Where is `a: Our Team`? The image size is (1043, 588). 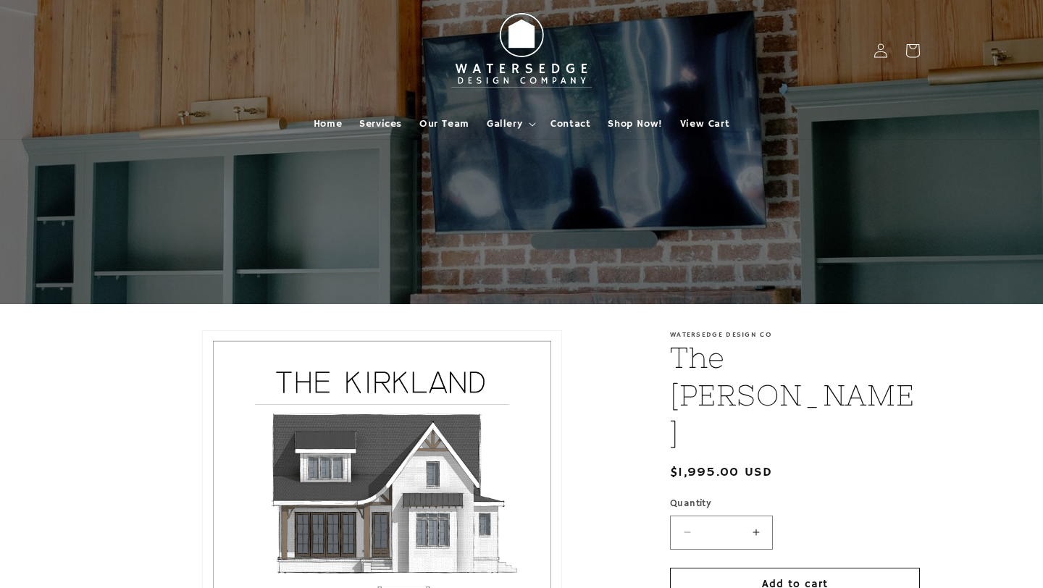 a: Our Team is located at coordinates (444, 124).